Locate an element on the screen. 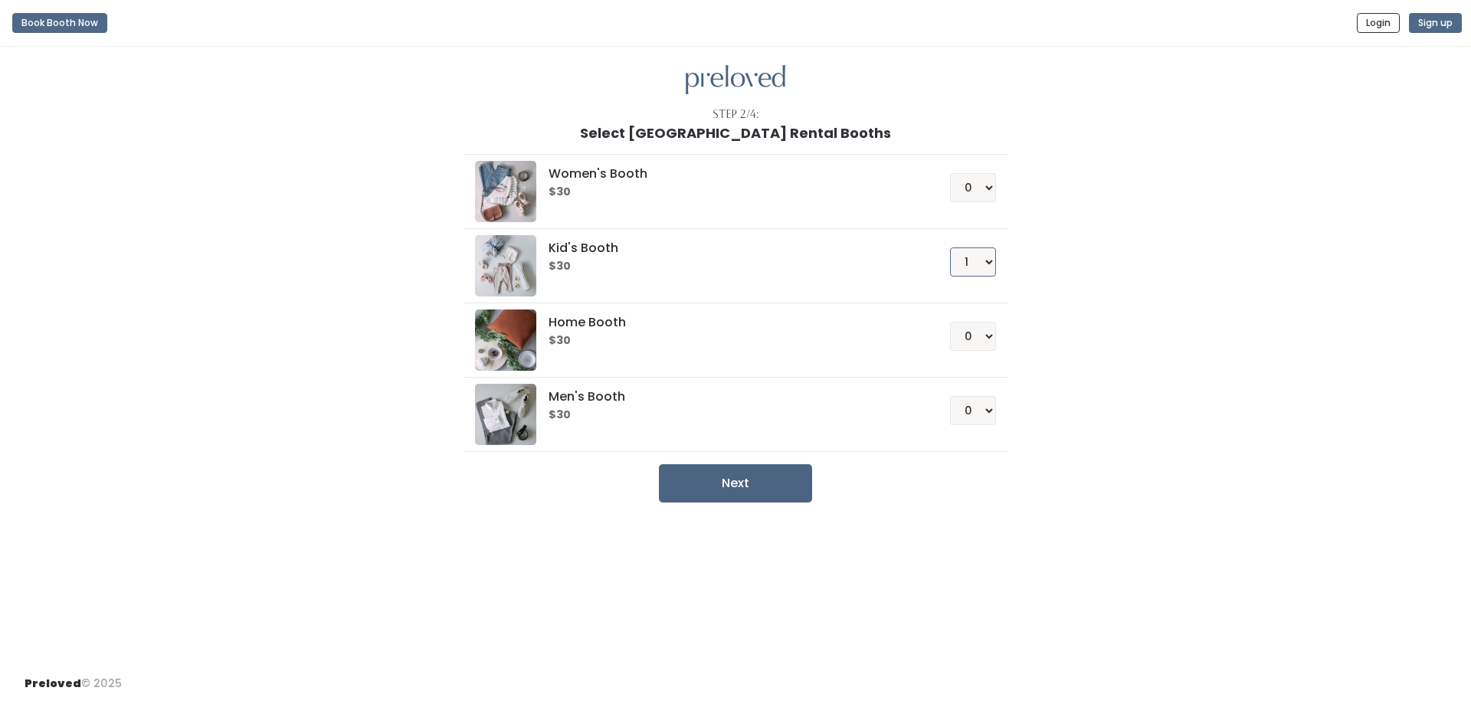 The image size is (1471, 704). span: Preloved is located at coordinates (53, 684).